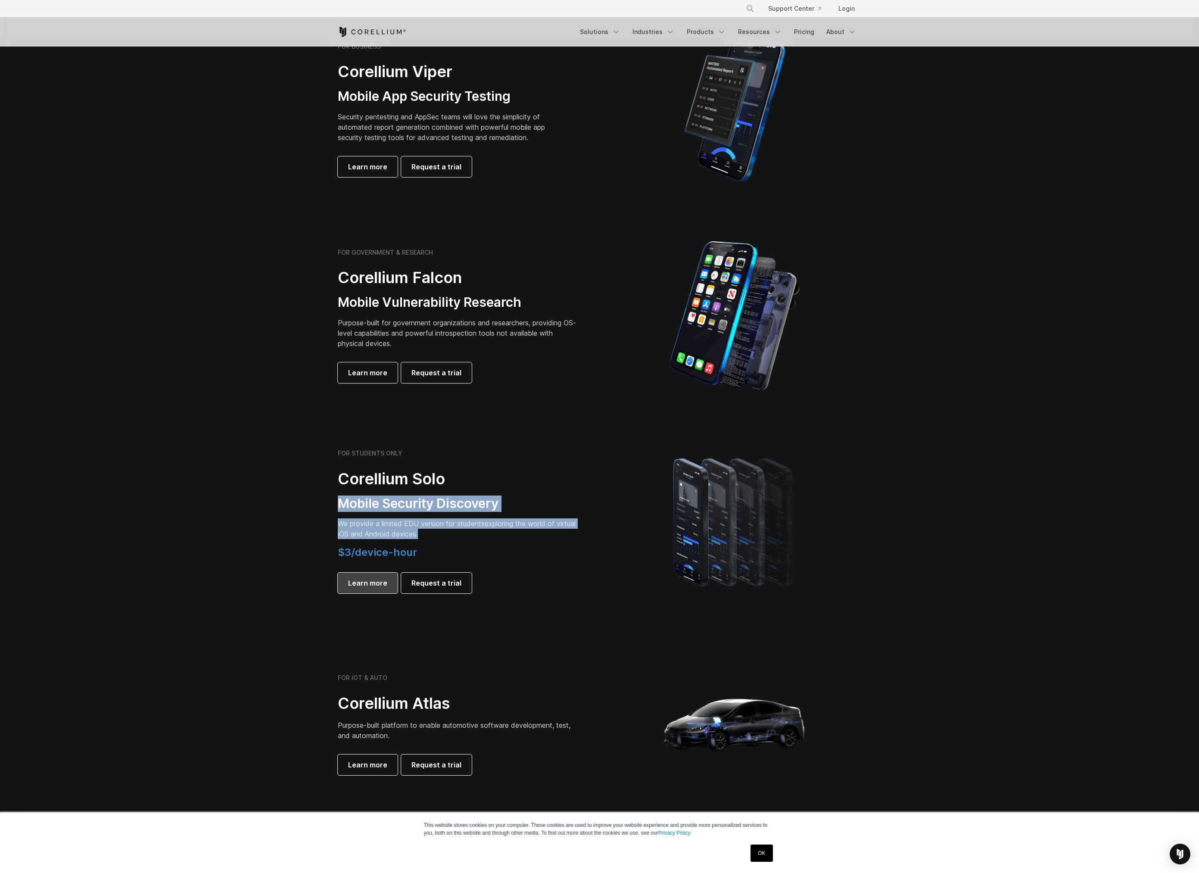 This screenshot has height=873, width=1199. What do you see at coordinates (735, 110) in the screenshot?
I see `img: Corellium MATRIX automated report on iPhone showing app vulnerability test results across securit...` at bounding box center [735, 110].